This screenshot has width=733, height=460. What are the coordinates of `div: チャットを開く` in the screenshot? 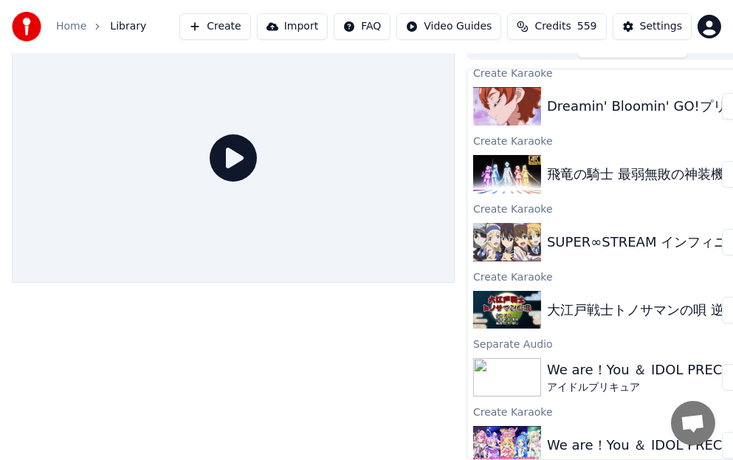 It's located at (693, 423).